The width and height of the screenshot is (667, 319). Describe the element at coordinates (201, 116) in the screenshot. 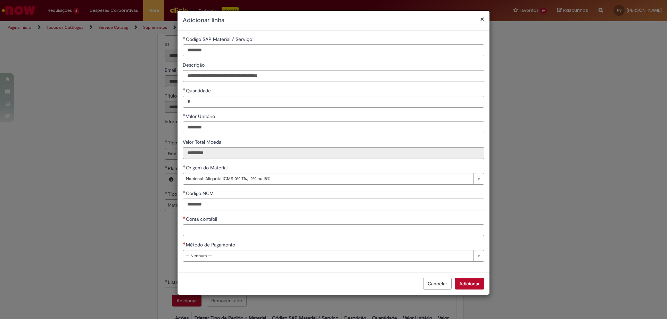

I see `span: Valor Unitário` at that location.